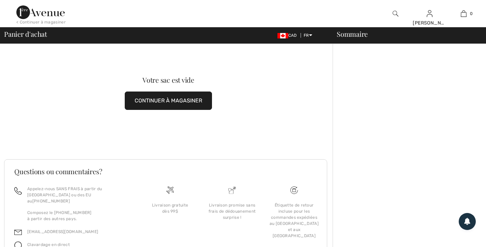 Image resolution: width=486 pixels, height=247 pixels. Describe the element at coordinates (308, 35) in the screenshot. I see `span: FR` at that location.